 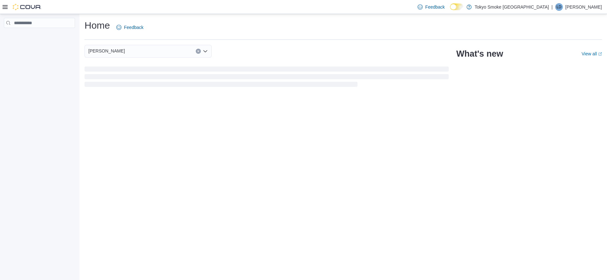 What do you see at coordinates (480, 54) in the screenshot?
I see `h2: What's new` at bounding box center [480, 54].